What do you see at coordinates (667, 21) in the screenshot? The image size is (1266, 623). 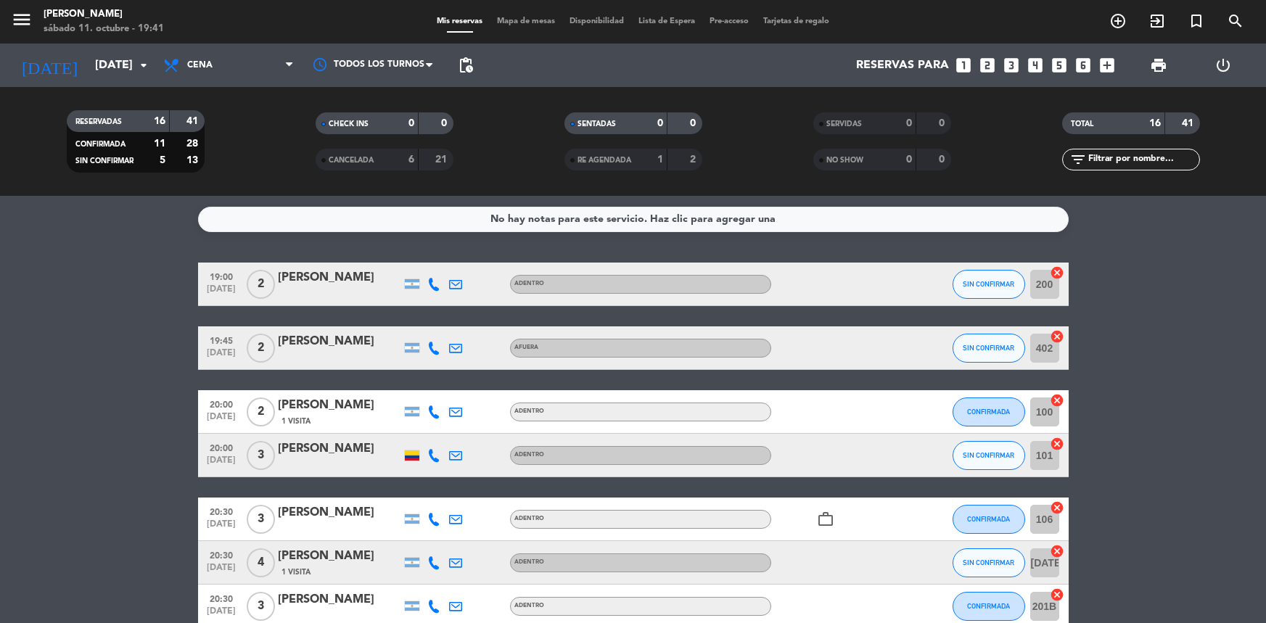 I see `span: Lista de Espera` at bounding box center [667, 21].